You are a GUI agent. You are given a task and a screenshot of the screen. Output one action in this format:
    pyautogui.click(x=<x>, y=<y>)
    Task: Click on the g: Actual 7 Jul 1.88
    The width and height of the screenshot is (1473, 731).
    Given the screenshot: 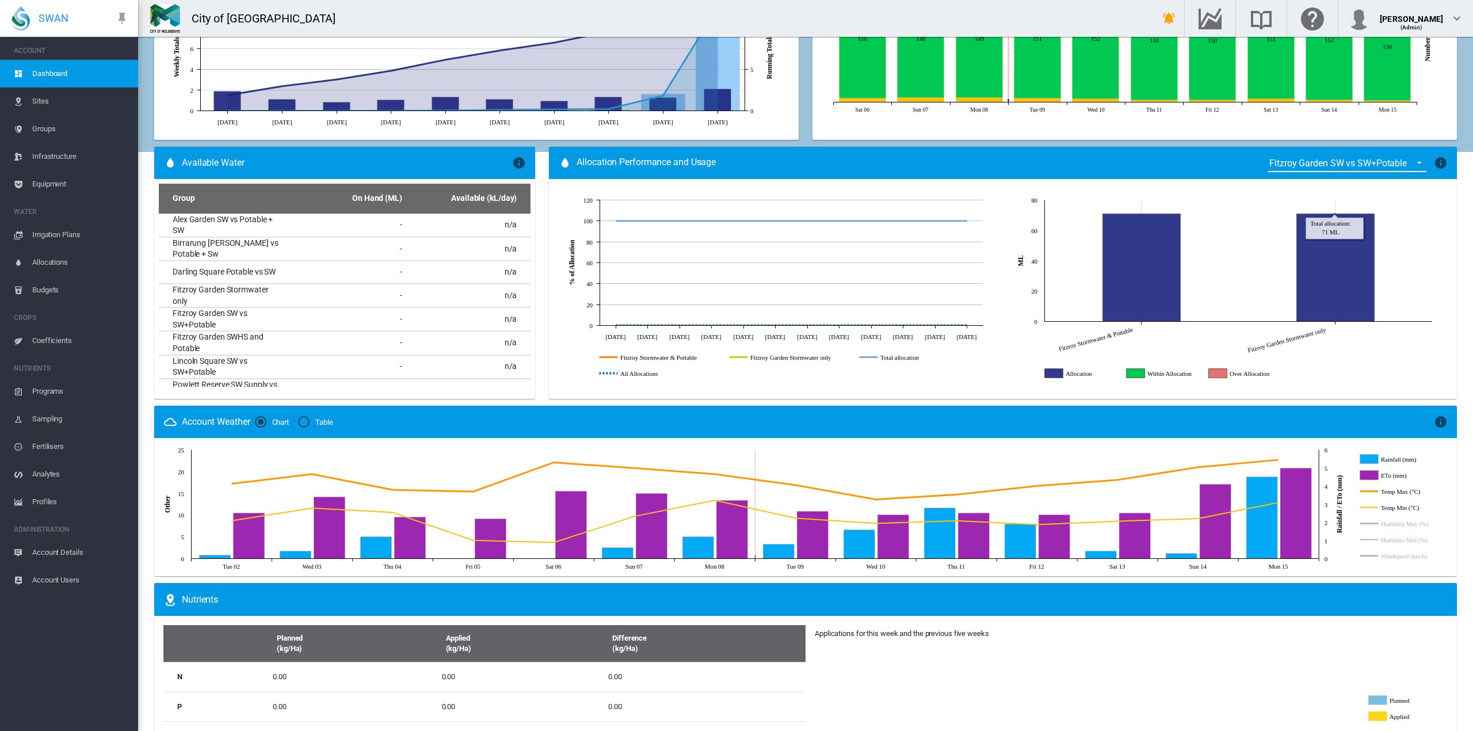 What is the action you would take?
    pyautogui.click(x=227, y=101)
    